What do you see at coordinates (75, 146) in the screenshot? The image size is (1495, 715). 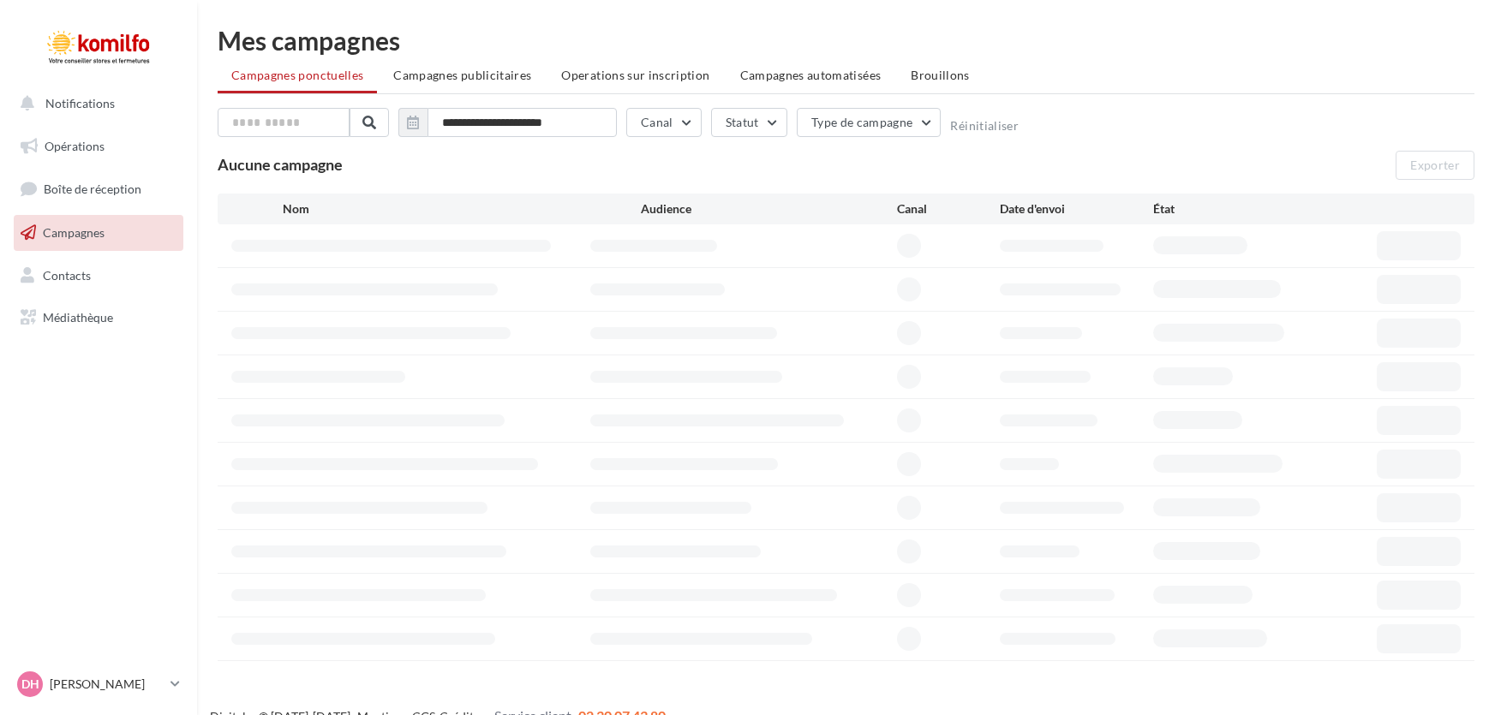 I see `span: Opérations` at bounding box center [75, 146].